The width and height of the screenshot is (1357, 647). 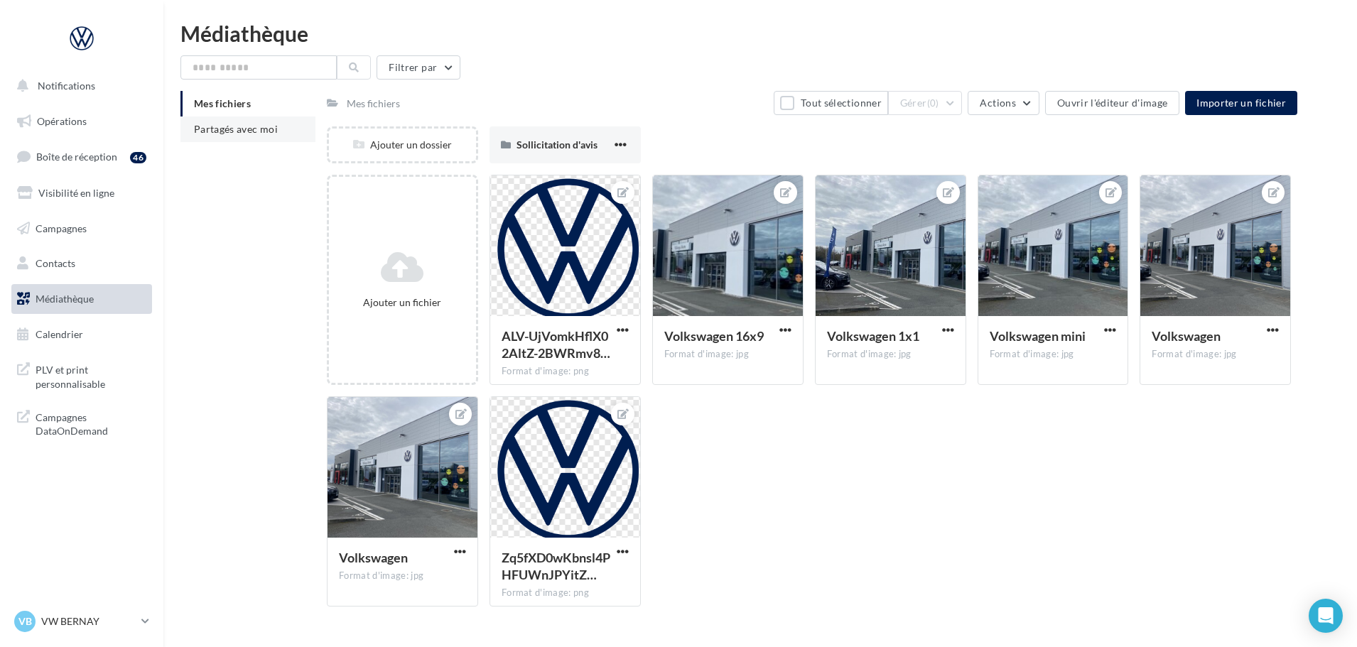 What do you see at coordinates (82, 156) in the screenshot?
I see `a: Boîte de réception46` at bounding box center [82, 156].